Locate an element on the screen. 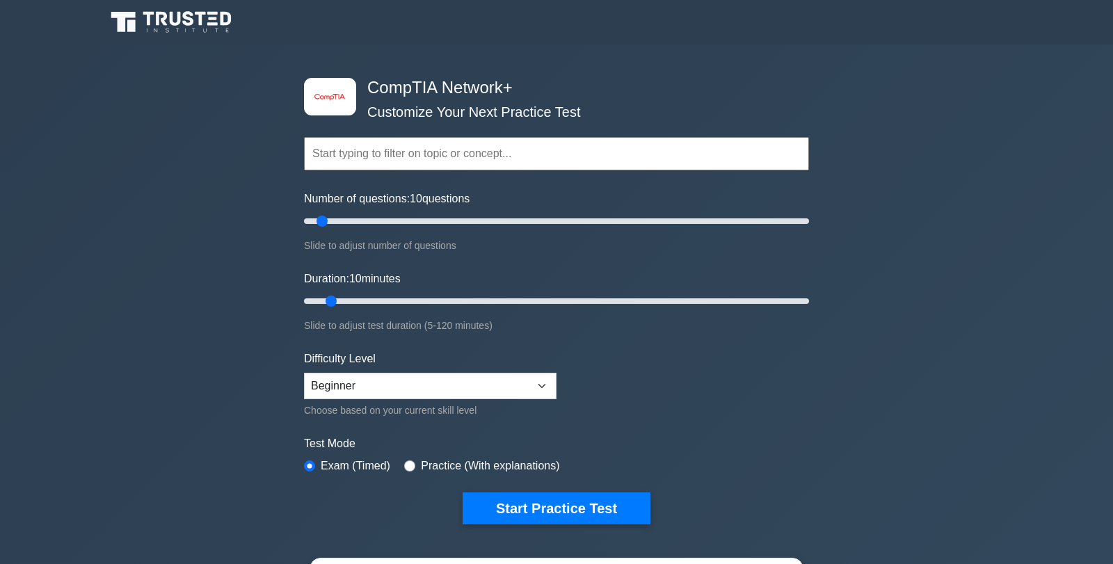  h4: CompTIA Network+ is located at coordinates (551, 88).